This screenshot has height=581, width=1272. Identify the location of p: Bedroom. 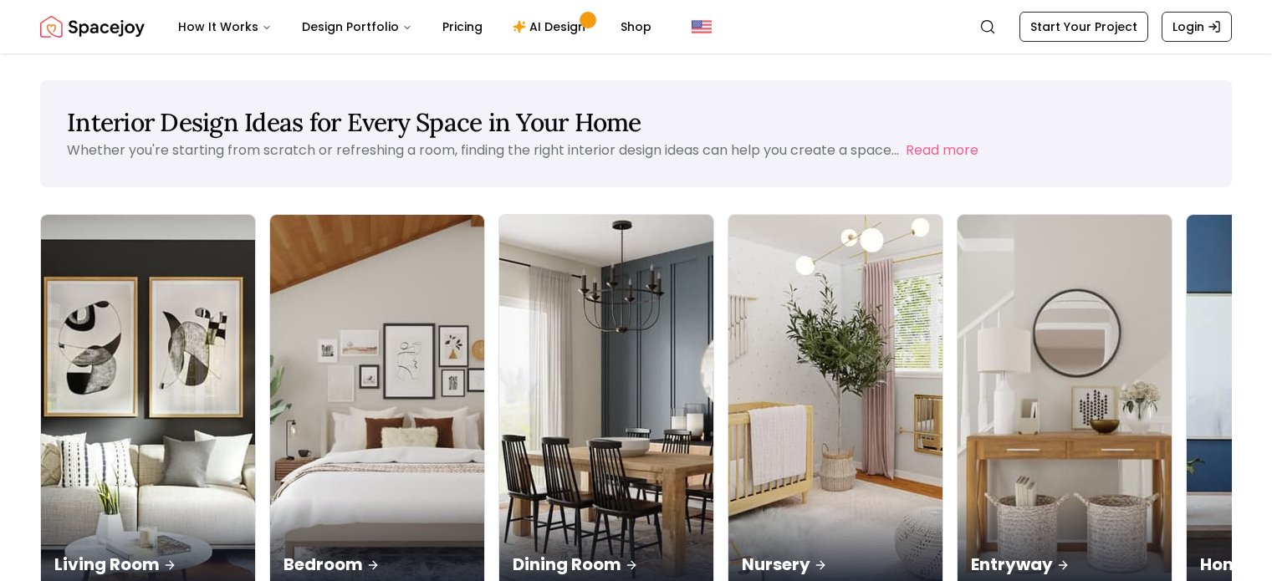
(377, 565).